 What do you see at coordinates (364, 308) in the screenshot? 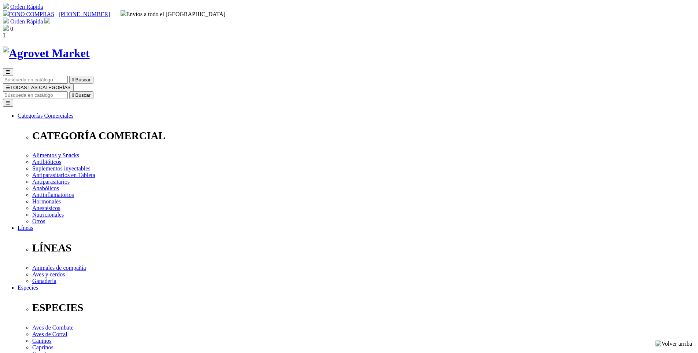
I see `p: ESPECIES` at bounding box center [364, 308].